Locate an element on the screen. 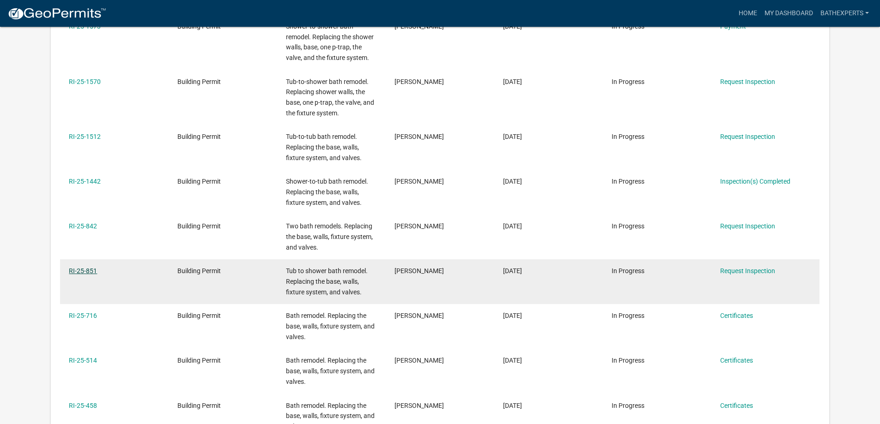 Image resolution: width=880 pixels, height=424 pixels. span: Tub-to-shower bath remodel. Replacing shower walls, the base, one p-trap, the valve, and the fixt... is located at coordinates (330, 97).